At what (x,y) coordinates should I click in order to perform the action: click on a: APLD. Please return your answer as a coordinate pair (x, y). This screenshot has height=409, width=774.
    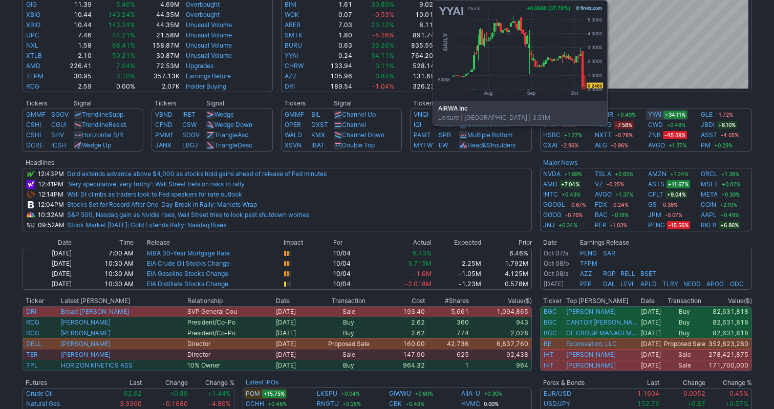
    Looking at the image, I should click on (649, 284).